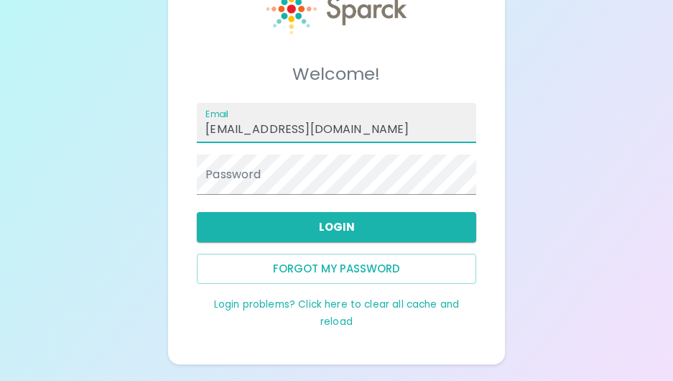 The height and width of the screenshot is (381, 673). What do you see at coordinates (336, 269) in the screenshot?
I see `button: Forgot my password` at bounding box center [336, 269].